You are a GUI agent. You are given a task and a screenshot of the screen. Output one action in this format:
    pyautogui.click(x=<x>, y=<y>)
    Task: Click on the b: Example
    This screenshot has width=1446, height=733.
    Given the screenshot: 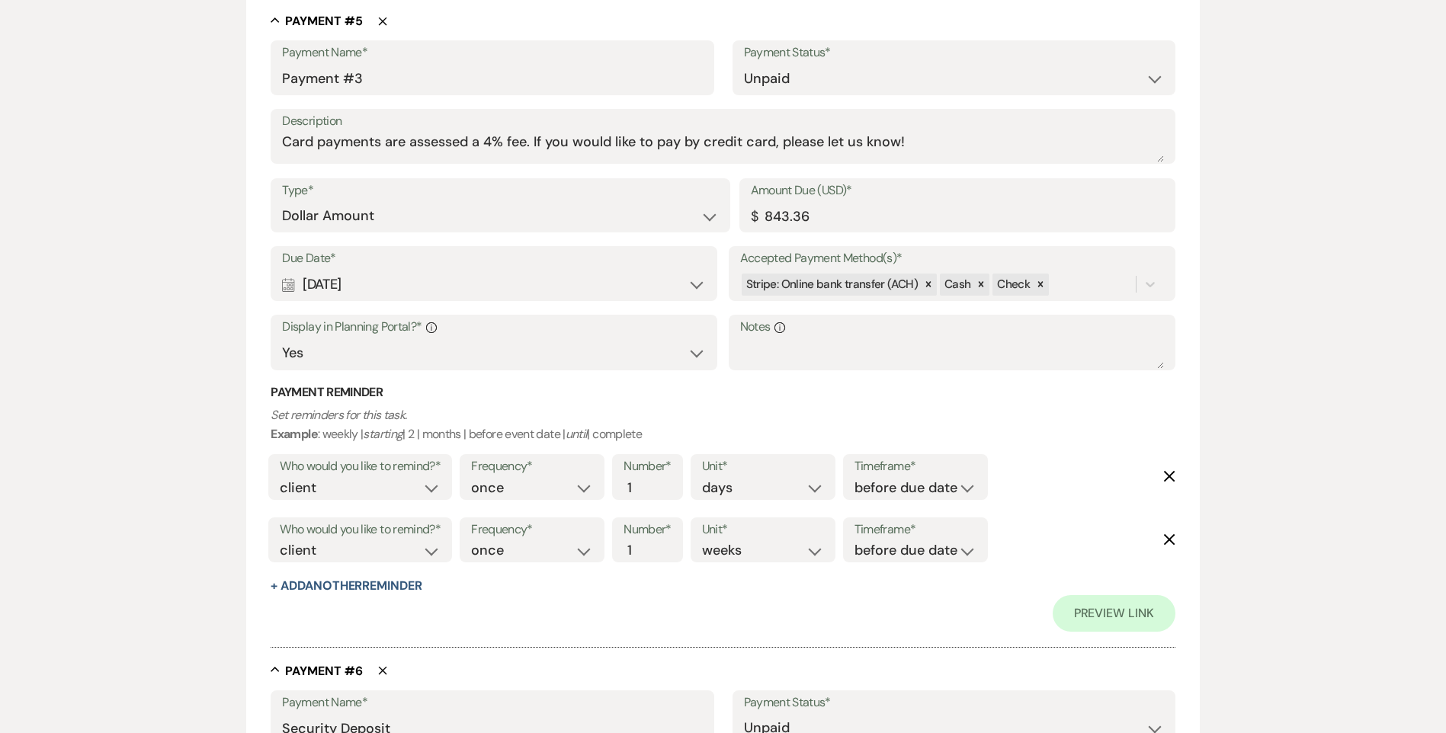 What is the action you would take?
    pyautogui.click(x=294, y=434)
    